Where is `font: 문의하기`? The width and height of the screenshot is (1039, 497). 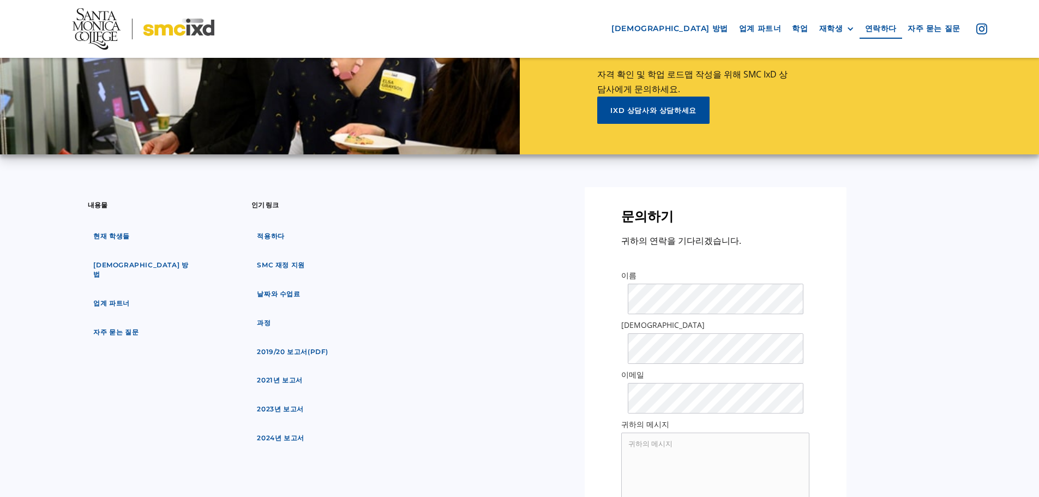
font: 문의하기 is located at coordinates (647, 216).